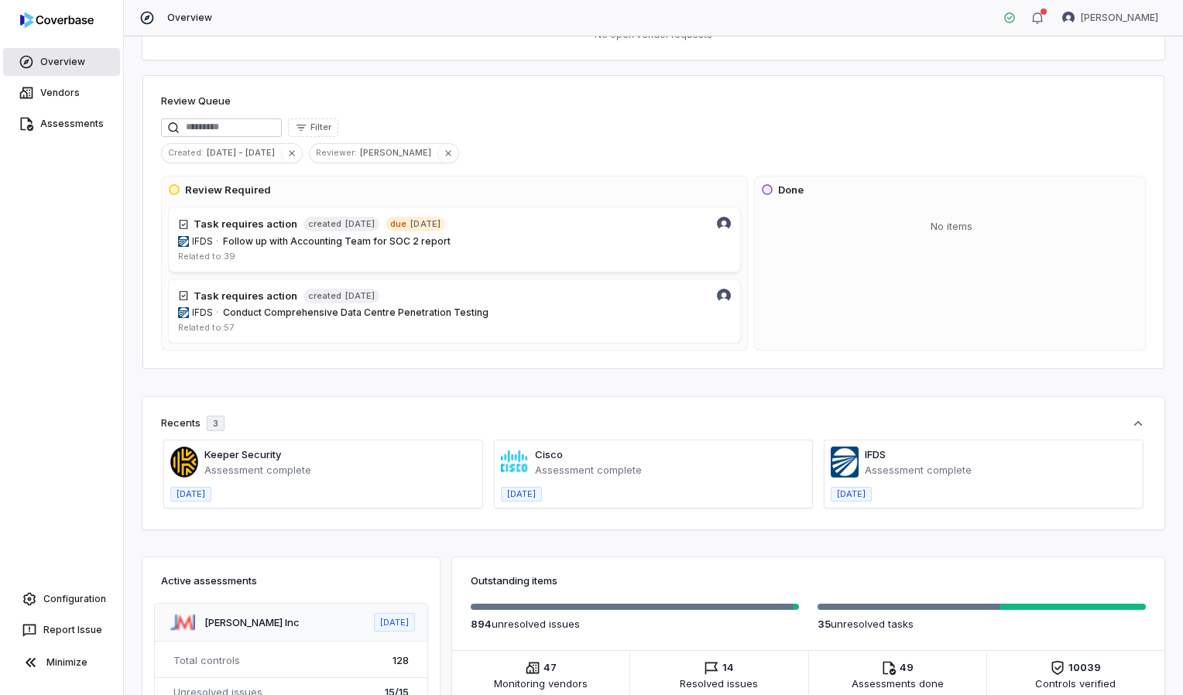 The width and height of the screenshot is (1183, 695). I want to click on p: unresolved issue s, so click(635, 624).